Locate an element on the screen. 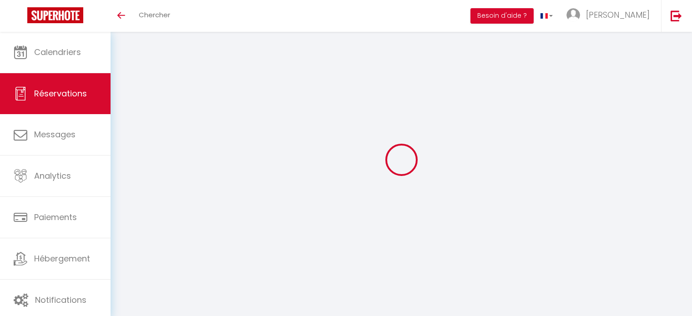 This screenshot has width=692, height=316. img: Super Booking is located at coordinates (55, 15).